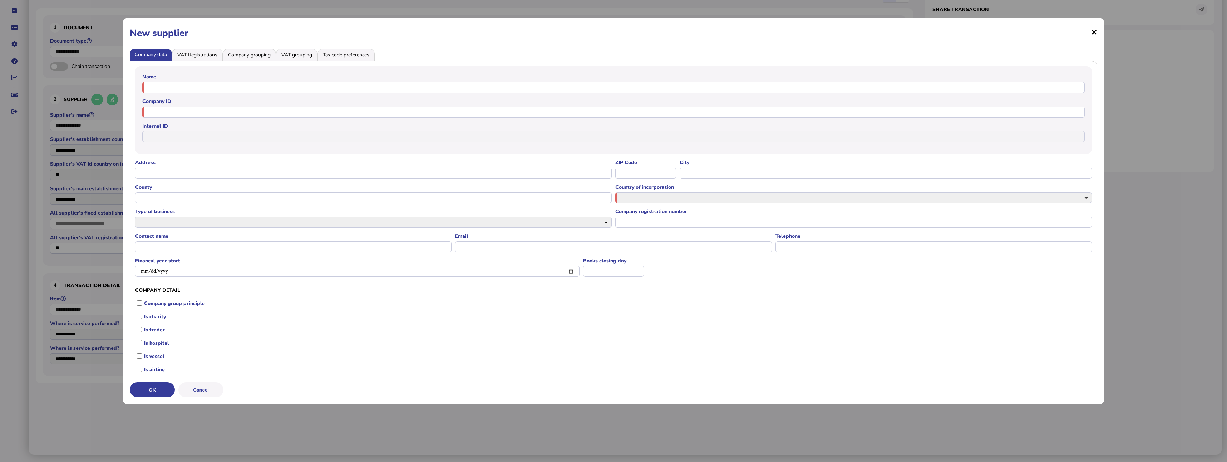 The image size is (1227, 462). Describe the element at coordinates (151, 55) in the screenshot. I see `li: Company data` at that location.